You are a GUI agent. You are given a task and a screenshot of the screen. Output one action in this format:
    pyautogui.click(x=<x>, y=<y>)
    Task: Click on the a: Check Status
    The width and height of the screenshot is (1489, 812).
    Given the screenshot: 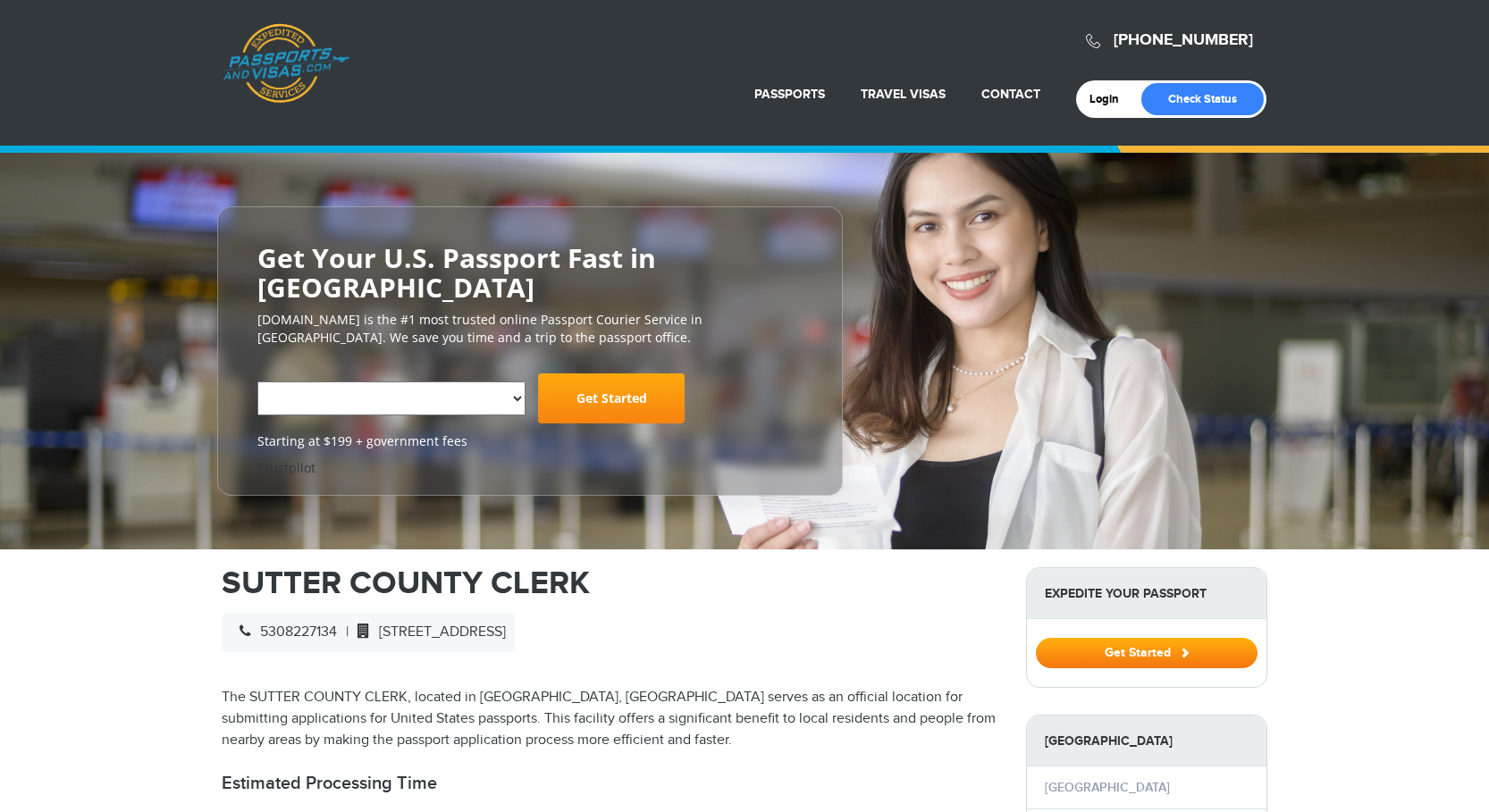 What is the action you would take?
    pyautogui.click(x=1202, y=99)
    